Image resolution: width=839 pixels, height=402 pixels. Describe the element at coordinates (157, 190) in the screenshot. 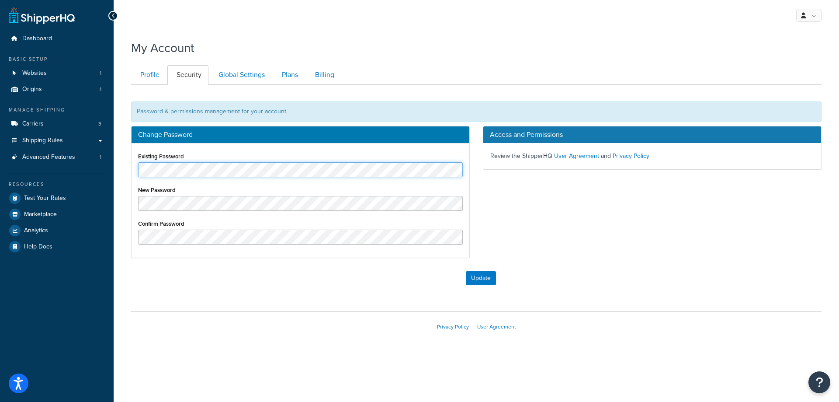

I see `label: New Password` at that location.